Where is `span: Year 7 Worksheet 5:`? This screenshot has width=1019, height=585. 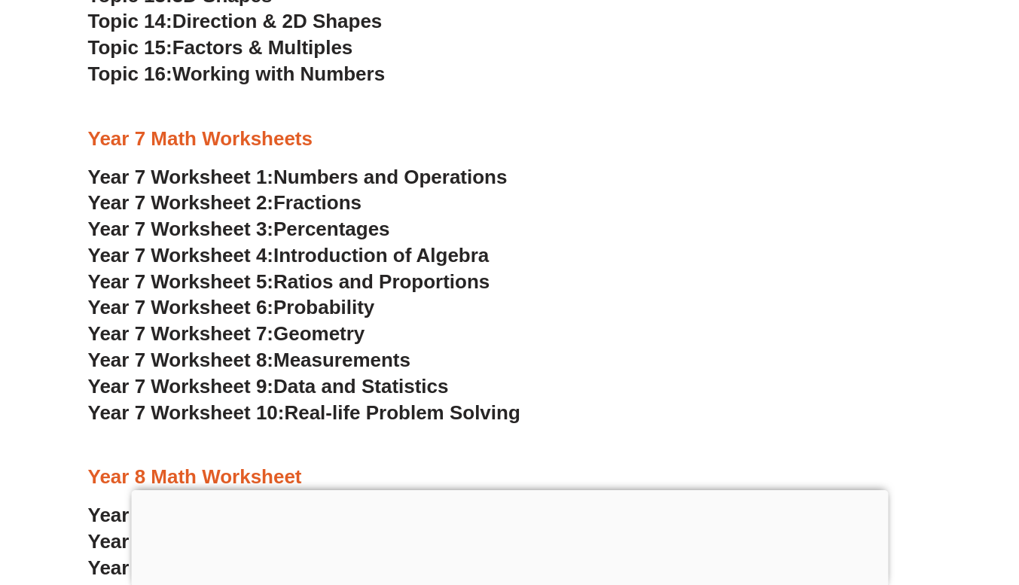
span: Year 7 Worksheet 5: is located at coordinates (181, 282).